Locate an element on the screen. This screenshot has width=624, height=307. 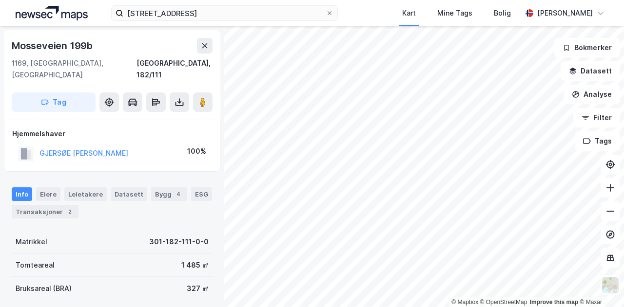
button: Datasett is located at coordinates (590, 71).